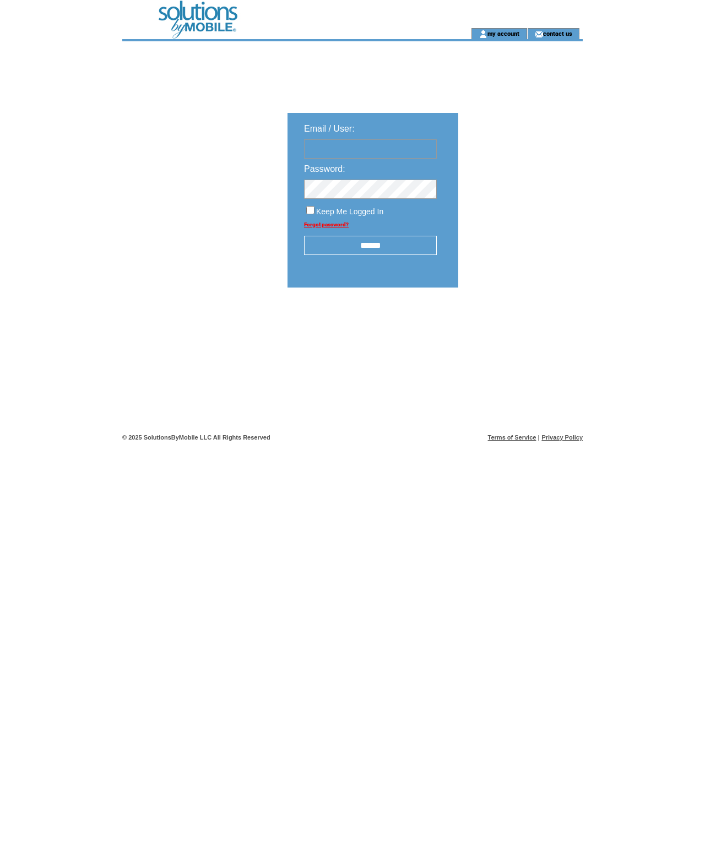 The height and width of the screenshot is (867, 705). What do you see at coordinates (329, 128) in the screenshot?
I see `span: Email / User:` at bounding box center [329, 128].